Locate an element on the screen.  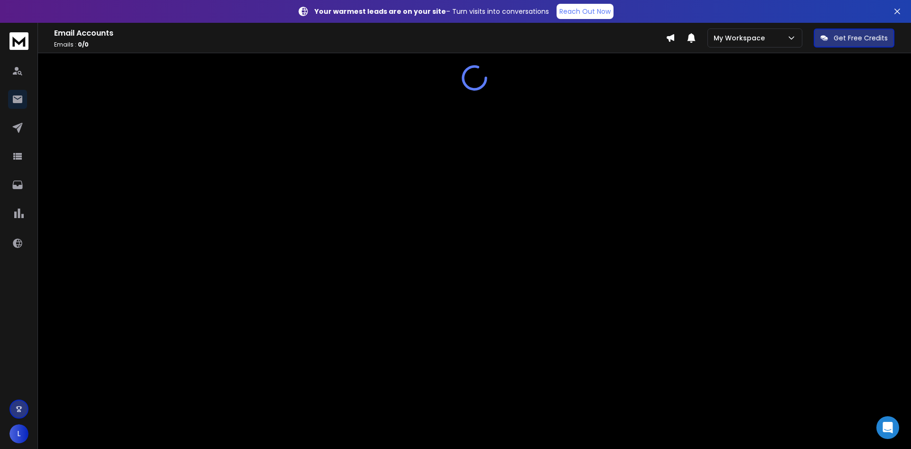
p: Reach Out Now is located at coordinates (585, 11).